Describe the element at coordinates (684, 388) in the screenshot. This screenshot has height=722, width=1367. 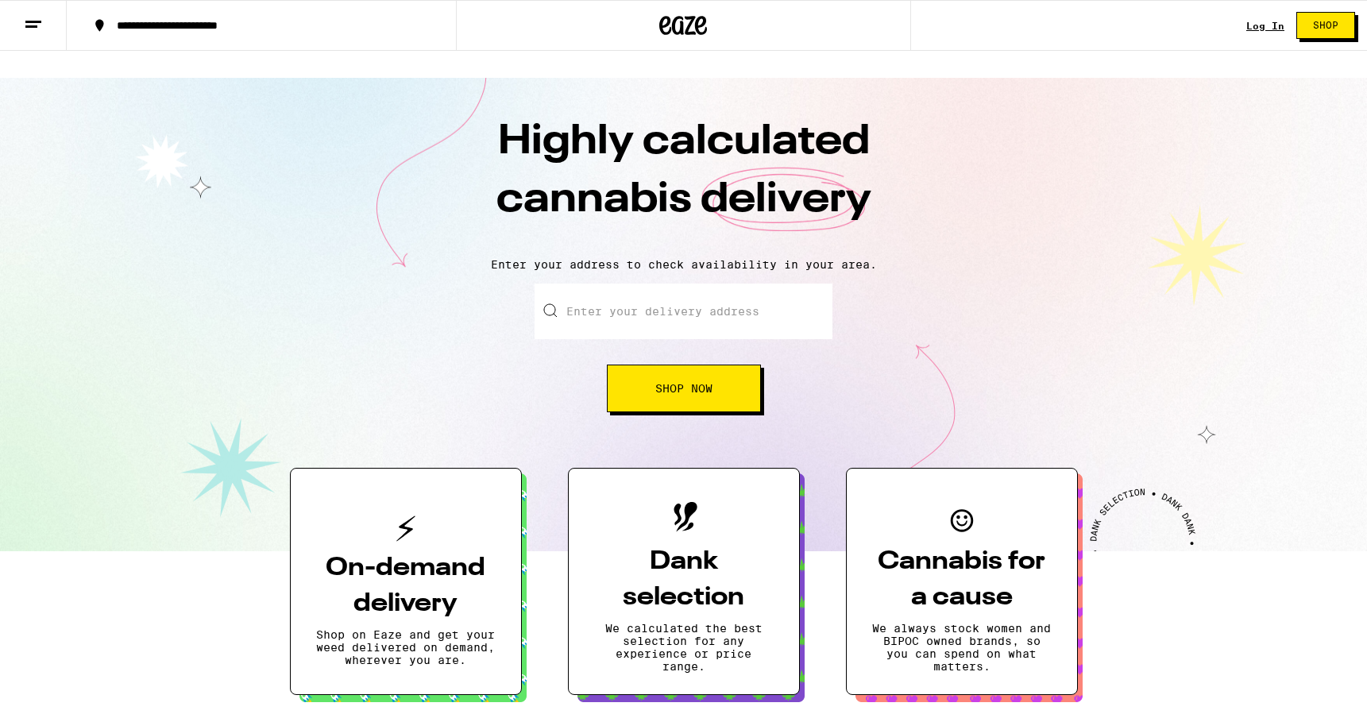
I see `span: Shop Now` at that location.